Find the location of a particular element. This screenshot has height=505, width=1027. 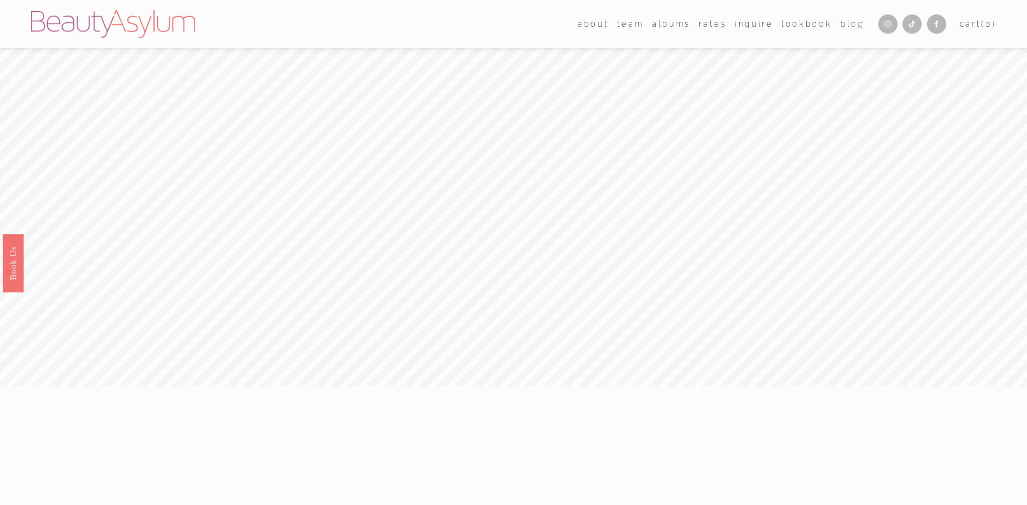

img: Beauty Asylum | Bridal Hair &amp; Makeup Charlotte &amp; Atlanta is located at coordinates (113, 24).